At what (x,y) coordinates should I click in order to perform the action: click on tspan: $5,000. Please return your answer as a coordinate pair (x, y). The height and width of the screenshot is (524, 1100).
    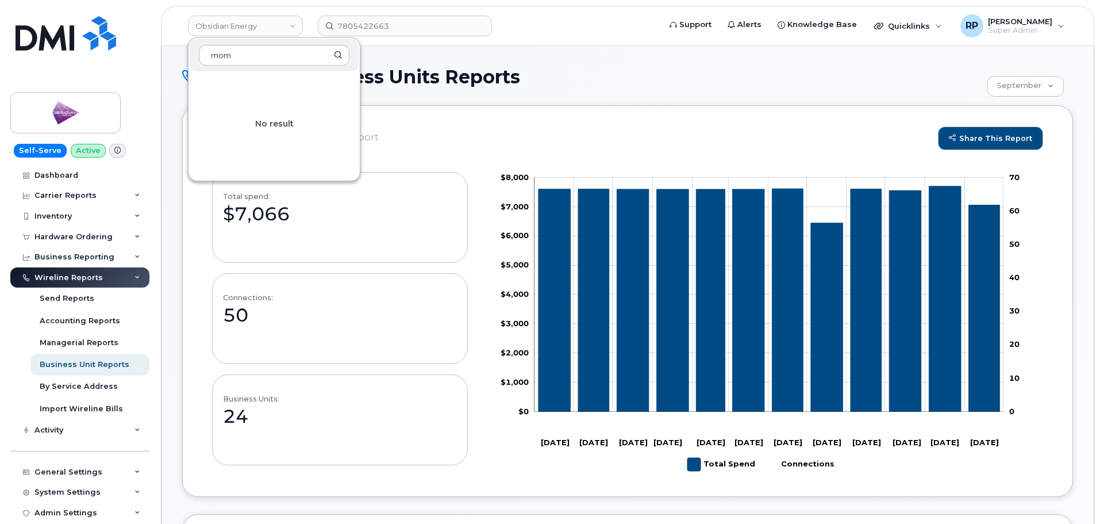
    Looking at the image, I should click on (514, 264).